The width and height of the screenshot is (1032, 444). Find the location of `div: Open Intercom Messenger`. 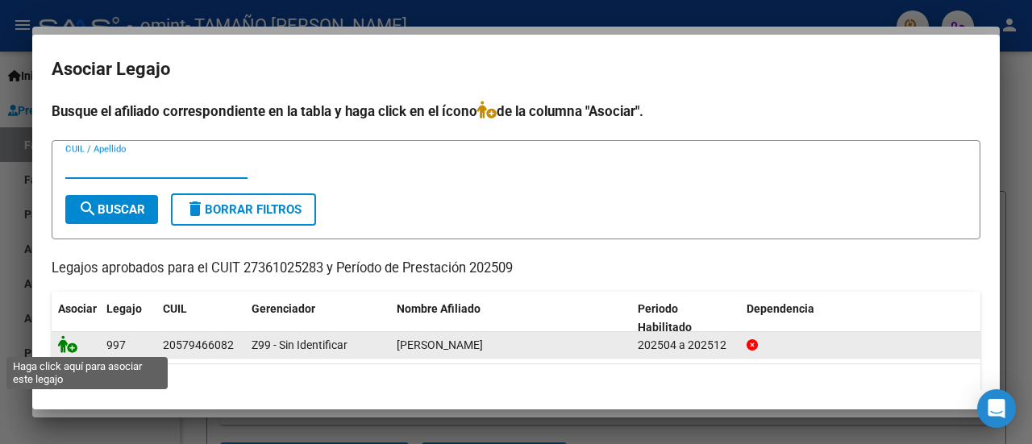

div: Open Intercom Messenger is located at coordinates (997, 409).